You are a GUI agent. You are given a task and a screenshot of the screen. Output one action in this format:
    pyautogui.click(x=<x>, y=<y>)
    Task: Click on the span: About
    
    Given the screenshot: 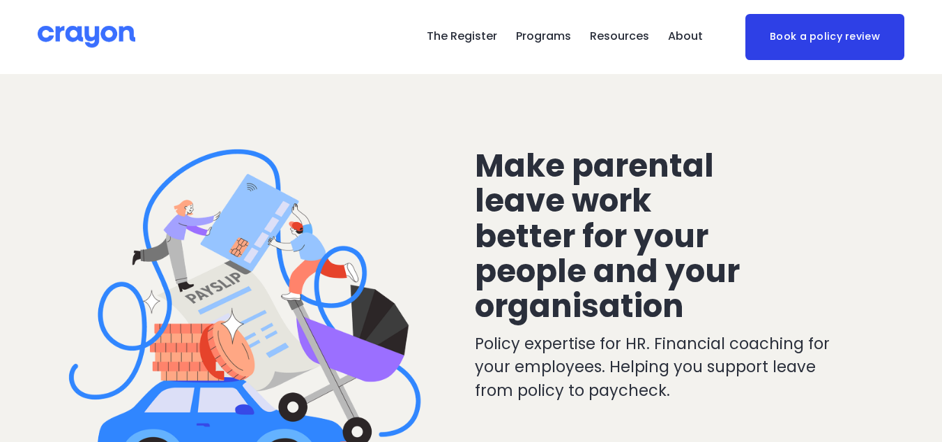 What is the action you would take?
    pyautogui.click(x=686, y=36)
    